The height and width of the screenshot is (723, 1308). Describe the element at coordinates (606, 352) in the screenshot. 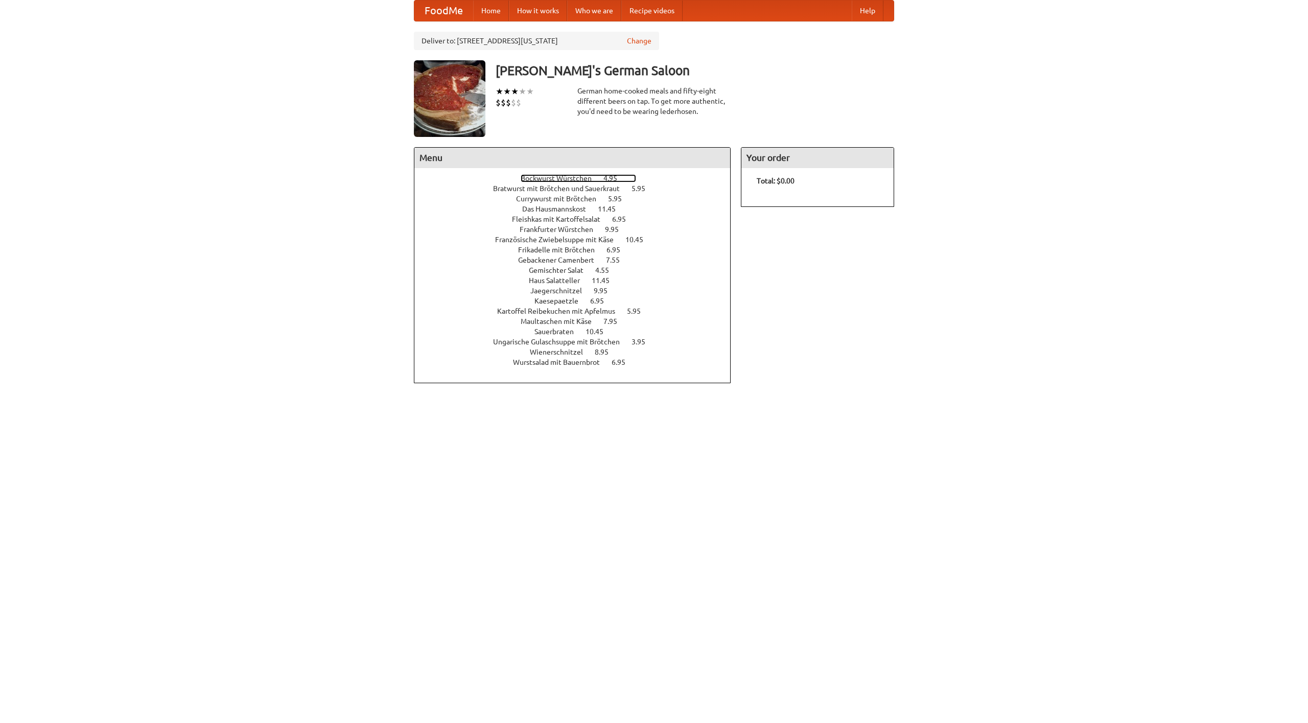

I see `span: 8.95` at that location.